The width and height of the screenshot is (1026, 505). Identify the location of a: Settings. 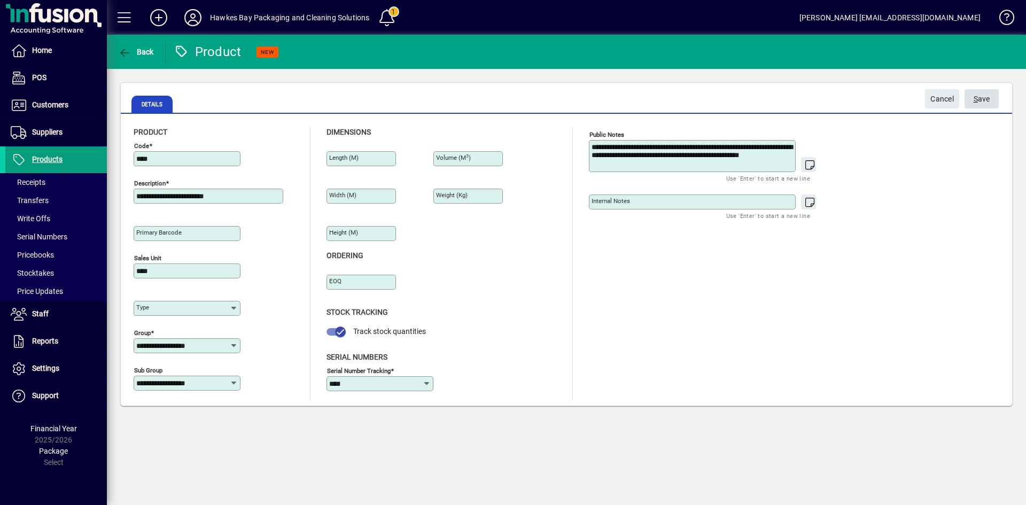
(56, 369).